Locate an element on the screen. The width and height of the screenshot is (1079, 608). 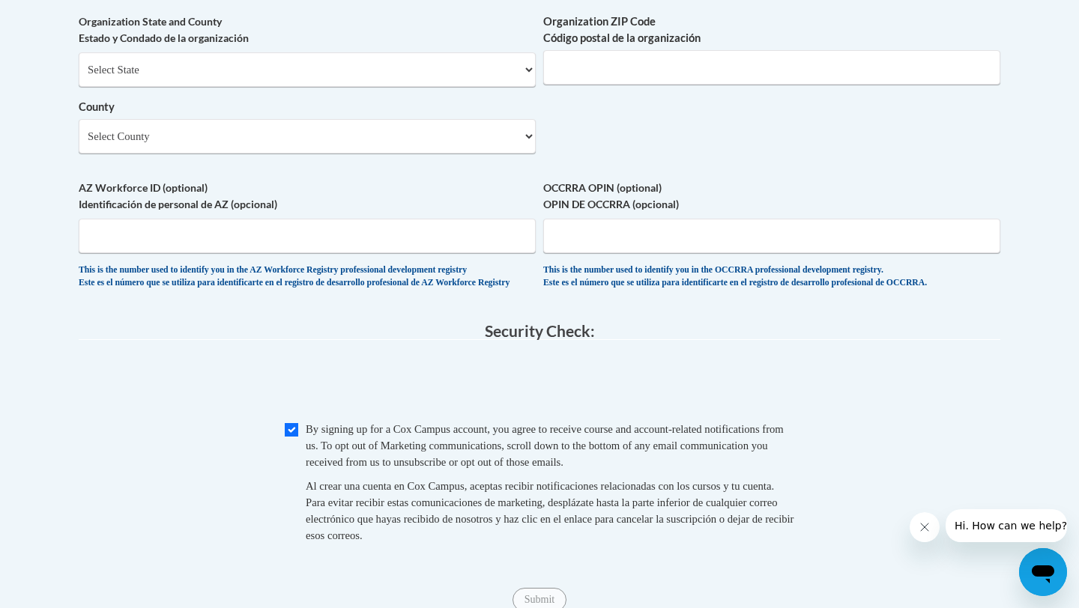
div: This is the number used to identify you in the AZ Workforce Registry professional development reg... is located at coordinates (307, 276).